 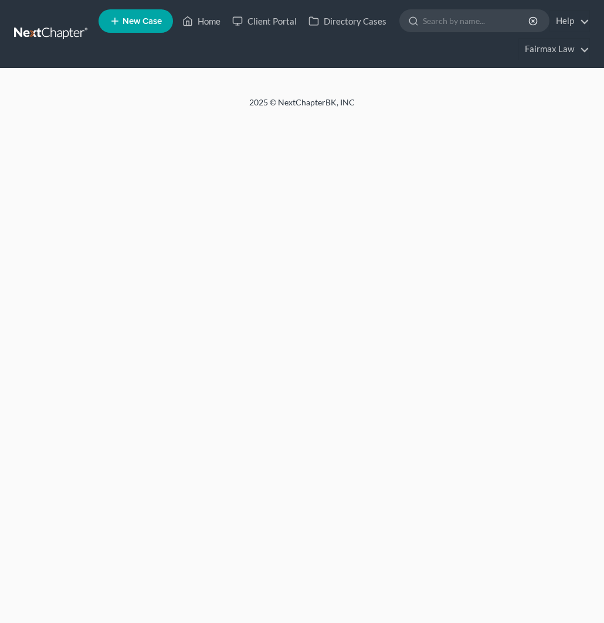 What do you see at coordinates (264, 21) in the screenshot?
I see `a: Client Portal` at bounding box center [264, 21].